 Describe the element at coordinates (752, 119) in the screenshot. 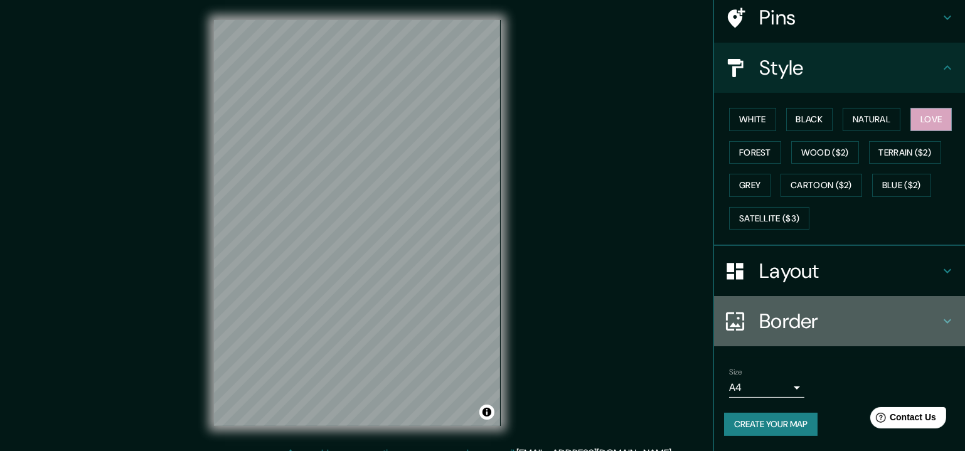

I see `button: White` at that location.